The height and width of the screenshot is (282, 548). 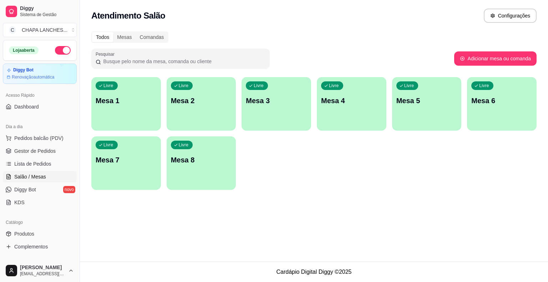 I want to click on p: Mesa 4, so click(x=351, y=101).